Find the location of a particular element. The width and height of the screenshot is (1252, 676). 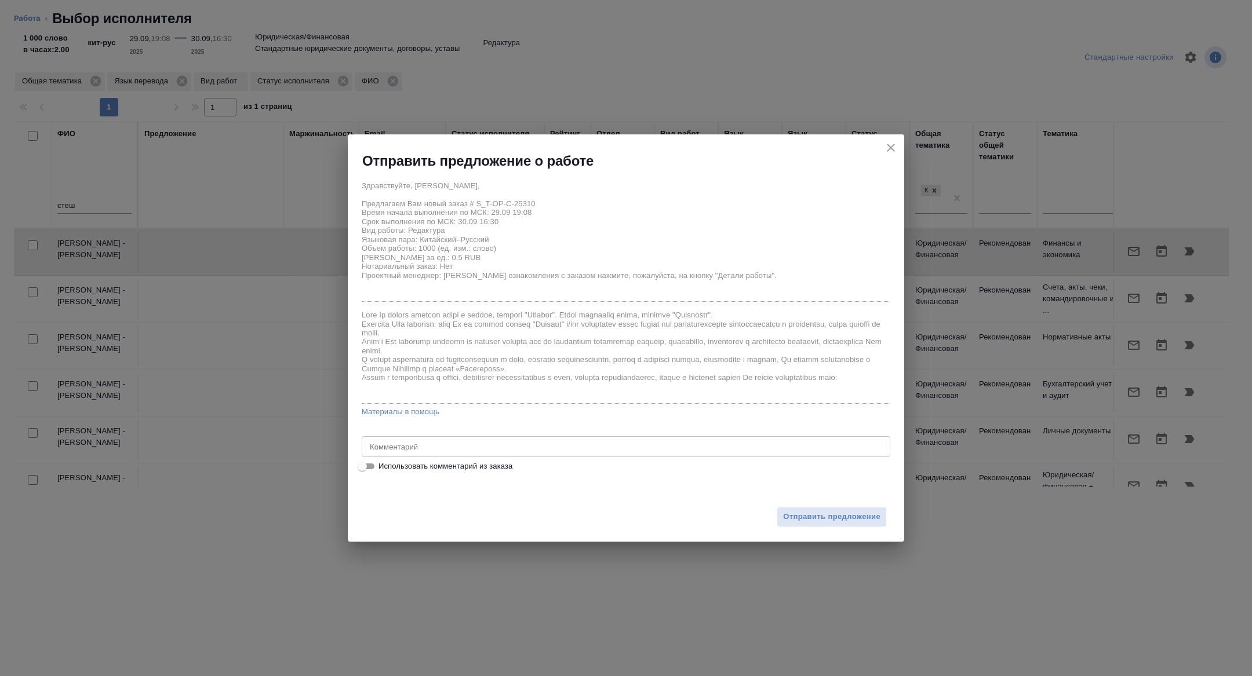

button: close is located at coordinates (891, 148).